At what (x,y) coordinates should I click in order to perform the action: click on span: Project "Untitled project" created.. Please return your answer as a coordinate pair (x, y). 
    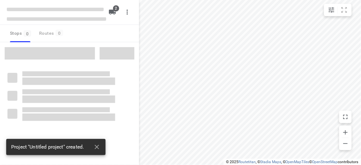
    Looking at the image, I should click on (47, 147).